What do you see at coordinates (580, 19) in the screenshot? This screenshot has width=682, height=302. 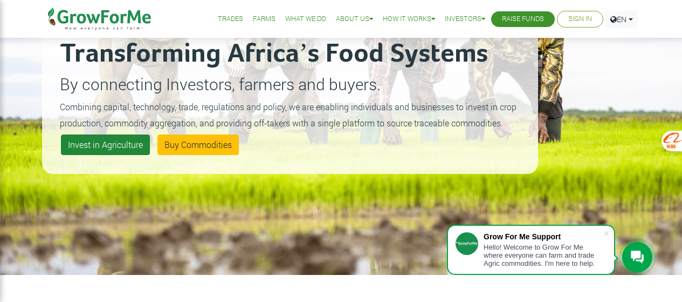 I see `a: Sign In` at bounding box center [580, 19].